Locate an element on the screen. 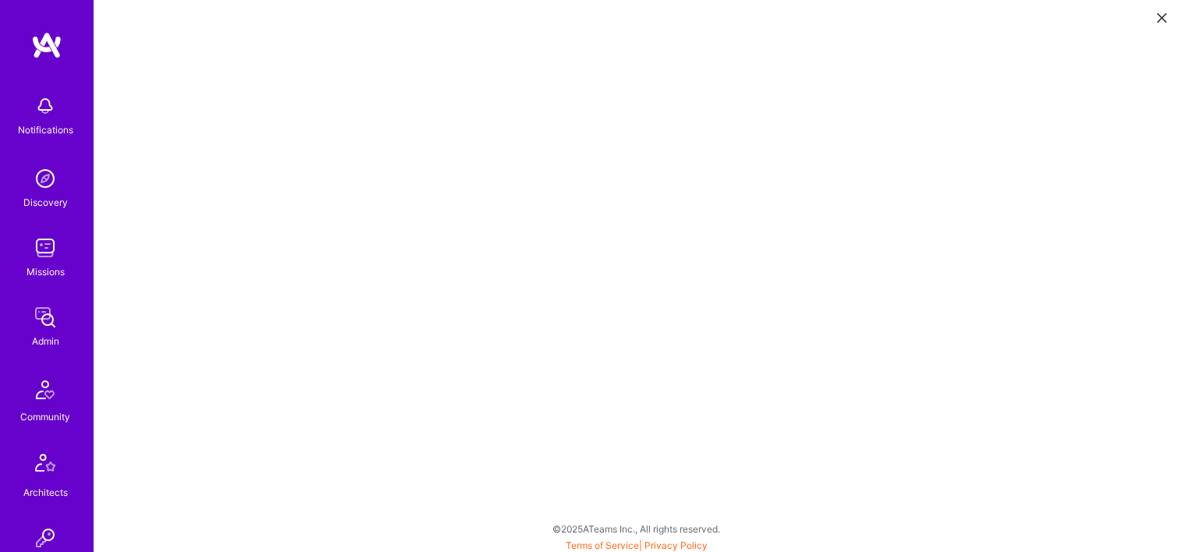  img: bell is located at coordinates (45, 106).